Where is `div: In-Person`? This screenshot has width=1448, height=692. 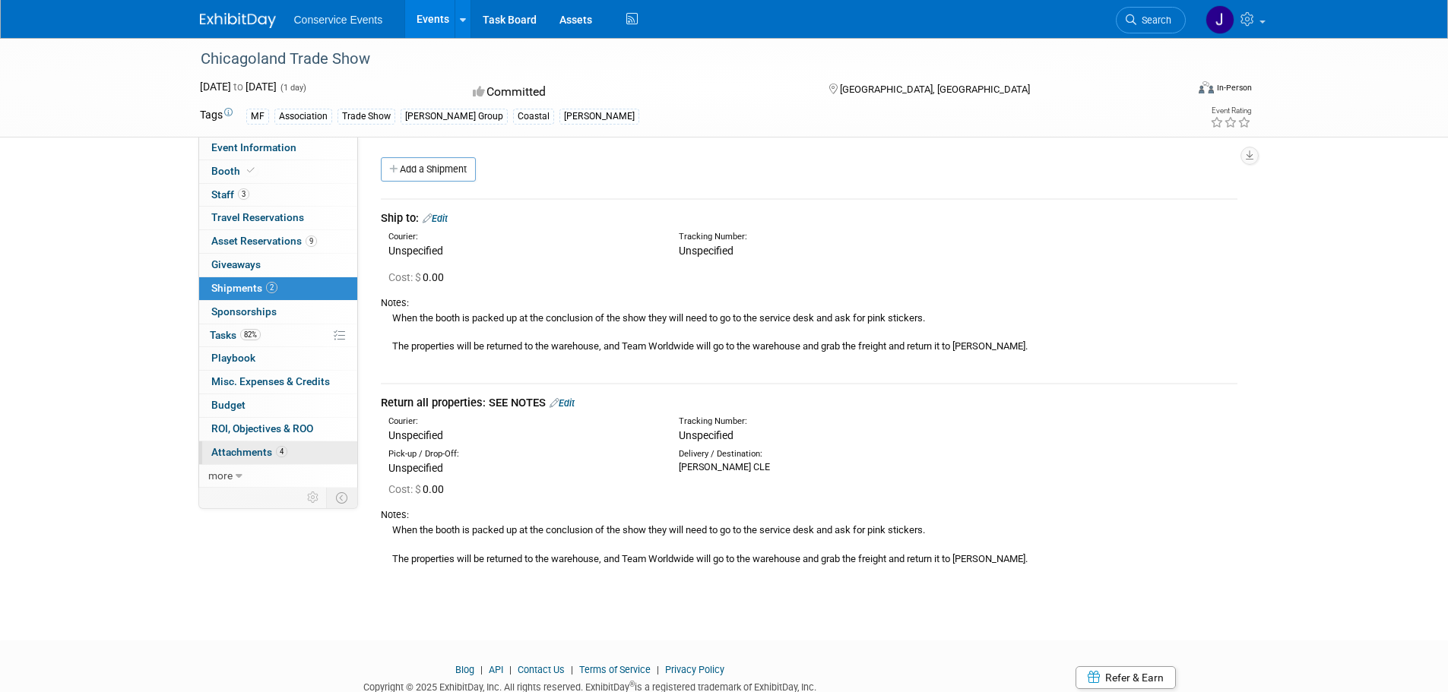 div: In-Person is located at coordinates (1233, 87).